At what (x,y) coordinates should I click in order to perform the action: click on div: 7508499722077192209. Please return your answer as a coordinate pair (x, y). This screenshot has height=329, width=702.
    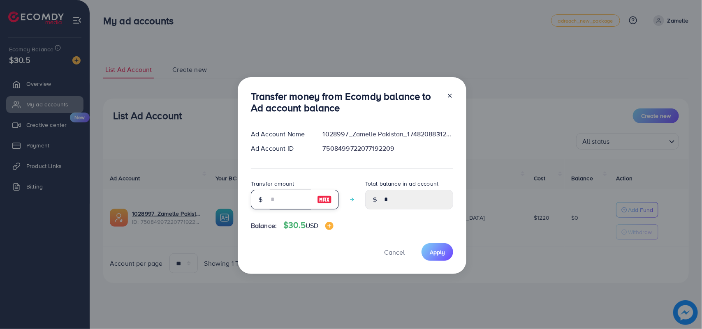
    Looking at the image, I should click on (388, 148).